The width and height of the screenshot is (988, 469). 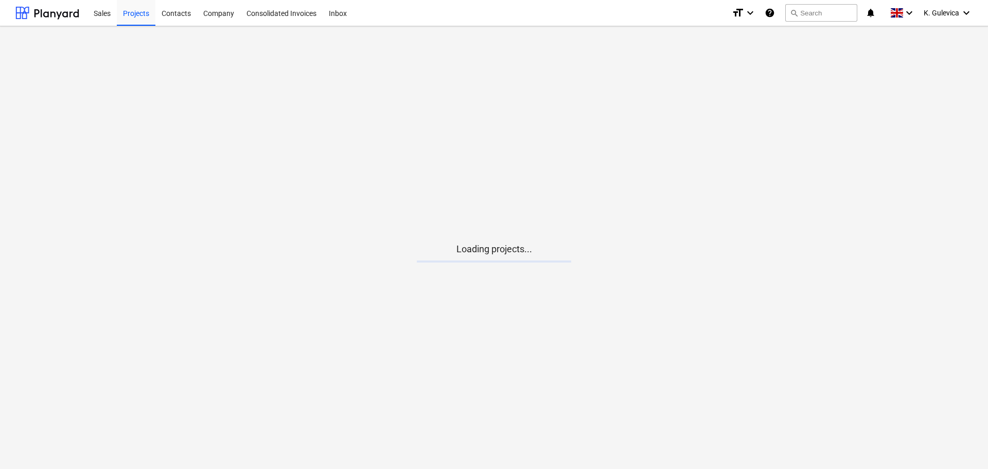 What do you see at coordinates (821, 13) in the screenshot?
I see `button: Search` at bounding box center [821, 13].